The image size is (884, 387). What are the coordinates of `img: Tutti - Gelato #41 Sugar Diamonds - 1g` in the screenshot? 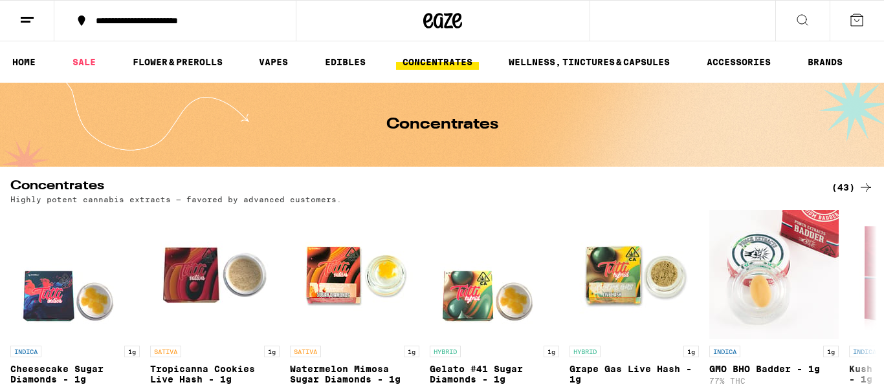 It's located at (494, 275).